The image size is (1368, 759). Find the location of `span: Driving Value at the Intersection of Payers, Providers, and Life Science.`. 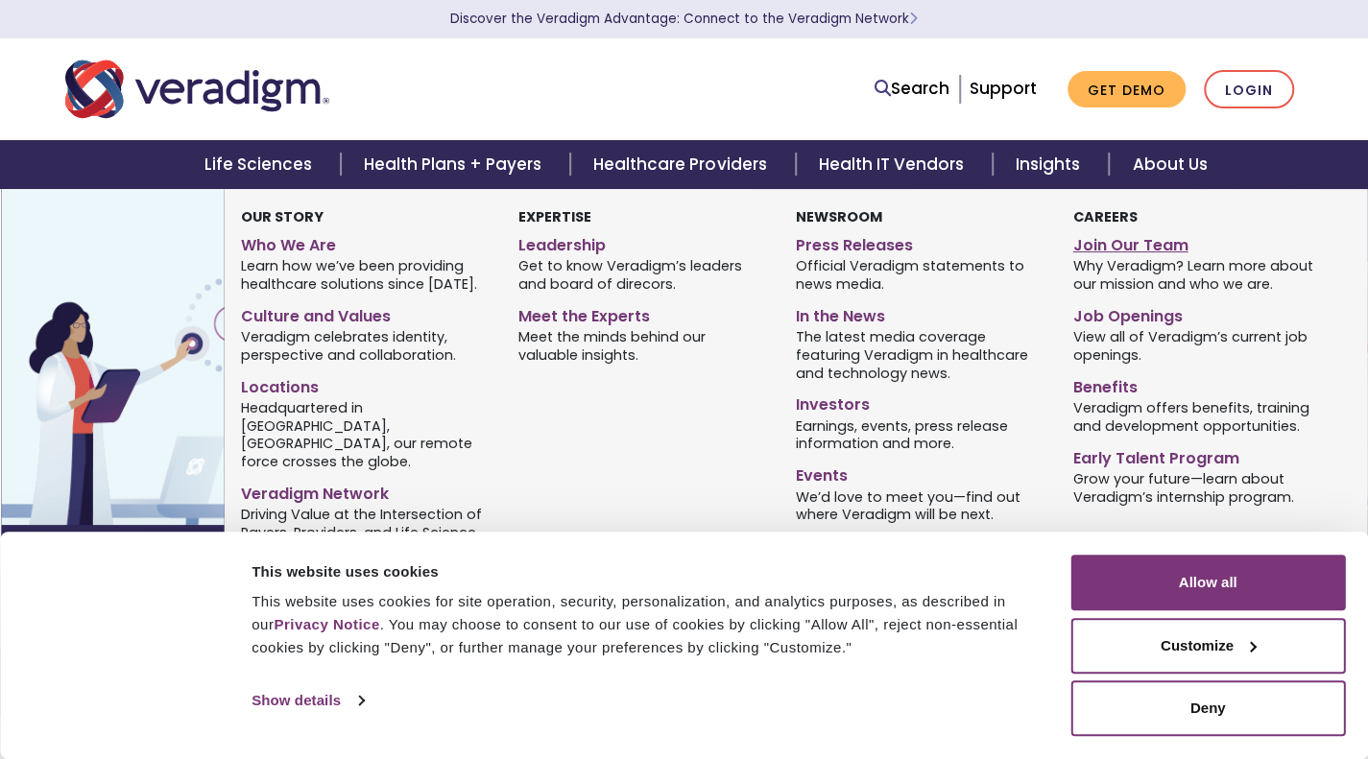

span: Driving Value at the Intersection of Payers, Providers, and Life Science. is located at coordinates (365, 523).